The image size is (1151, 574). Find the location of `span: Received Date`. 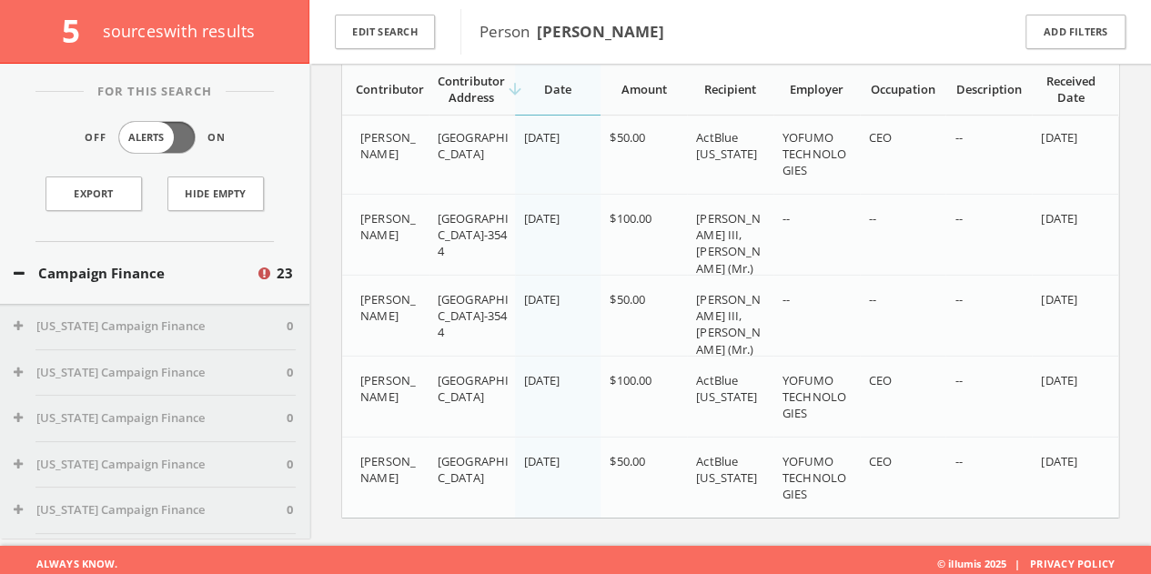

span: Received Date is located at coordinates (1071, 89).